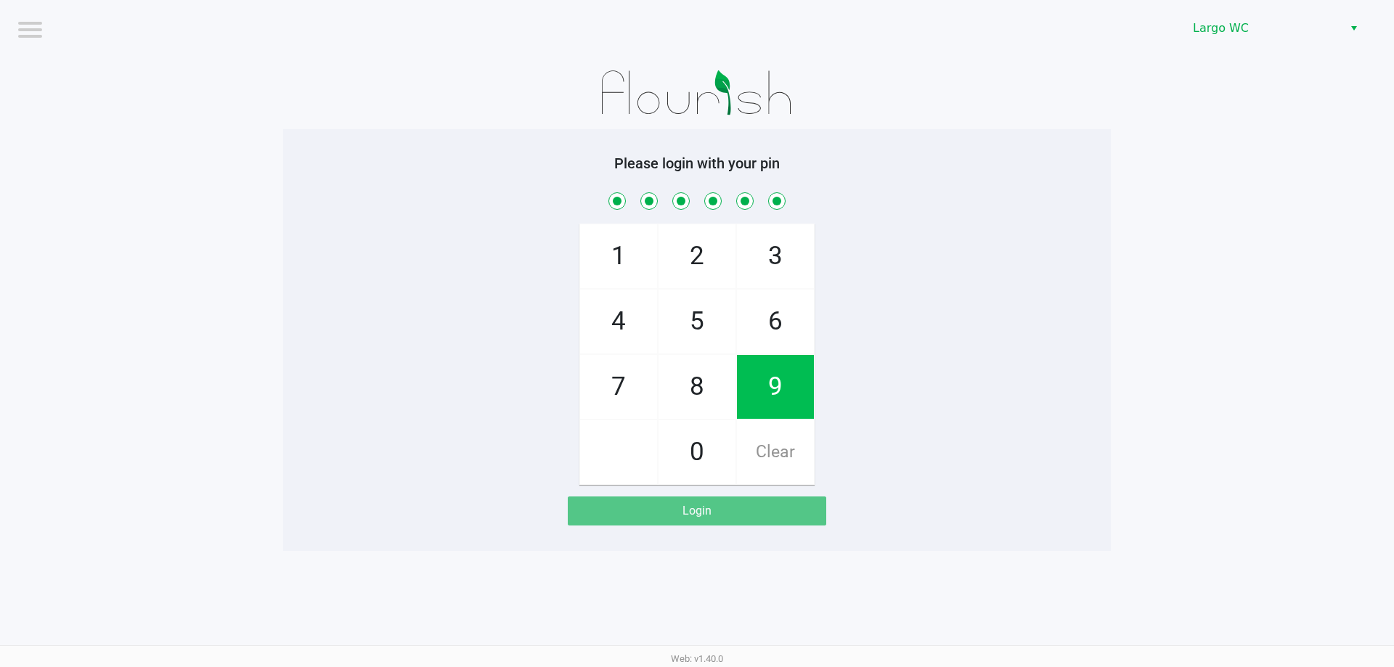 This screenshot has height=667, width=1394. I want to click on span: Largo WC, so click(1264, 28).